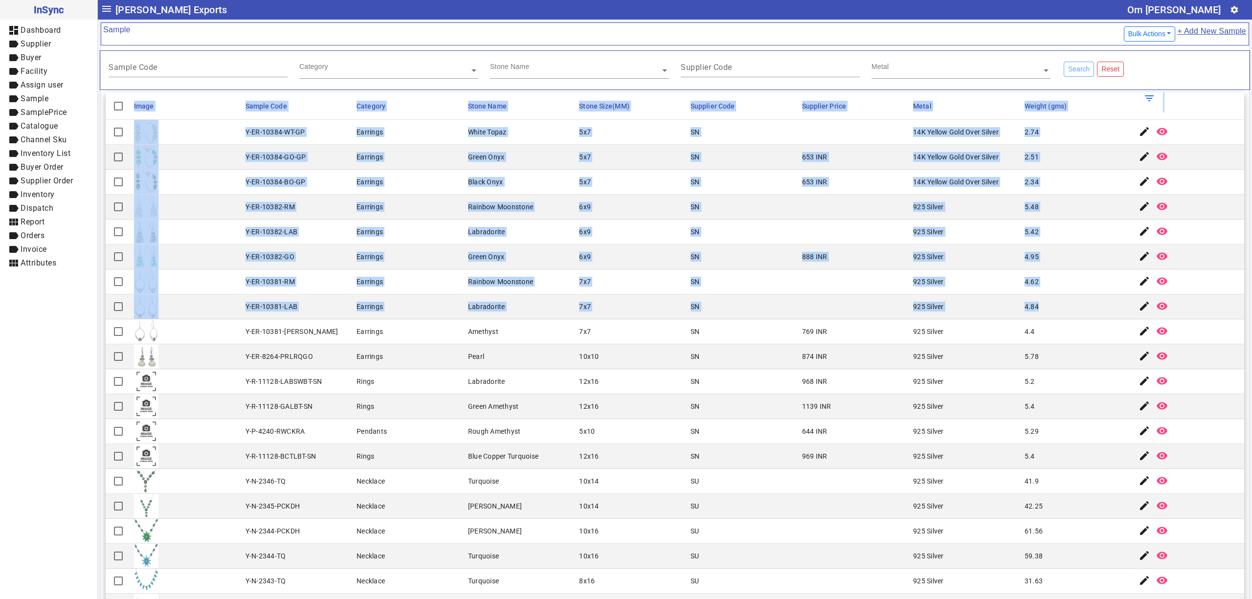 The height and width of the screenshot is (599, 1252). What do you see at coordinates (281, 456) in the screenshot?
I see `div: Y-R-11128-BCTLBT-SN` at bounding box center [281, 456].